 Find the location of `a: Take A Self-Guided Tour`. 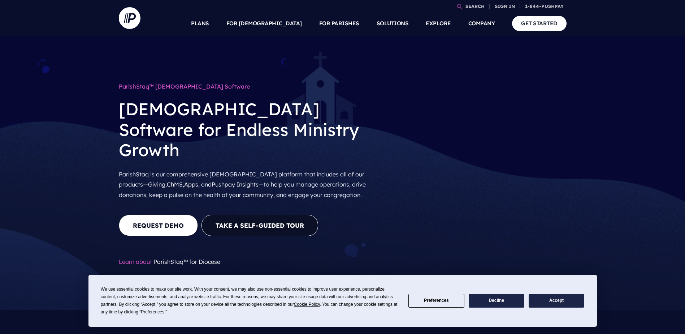

a: Take A Self-Guided Tour is located at coordinates (260, 225).